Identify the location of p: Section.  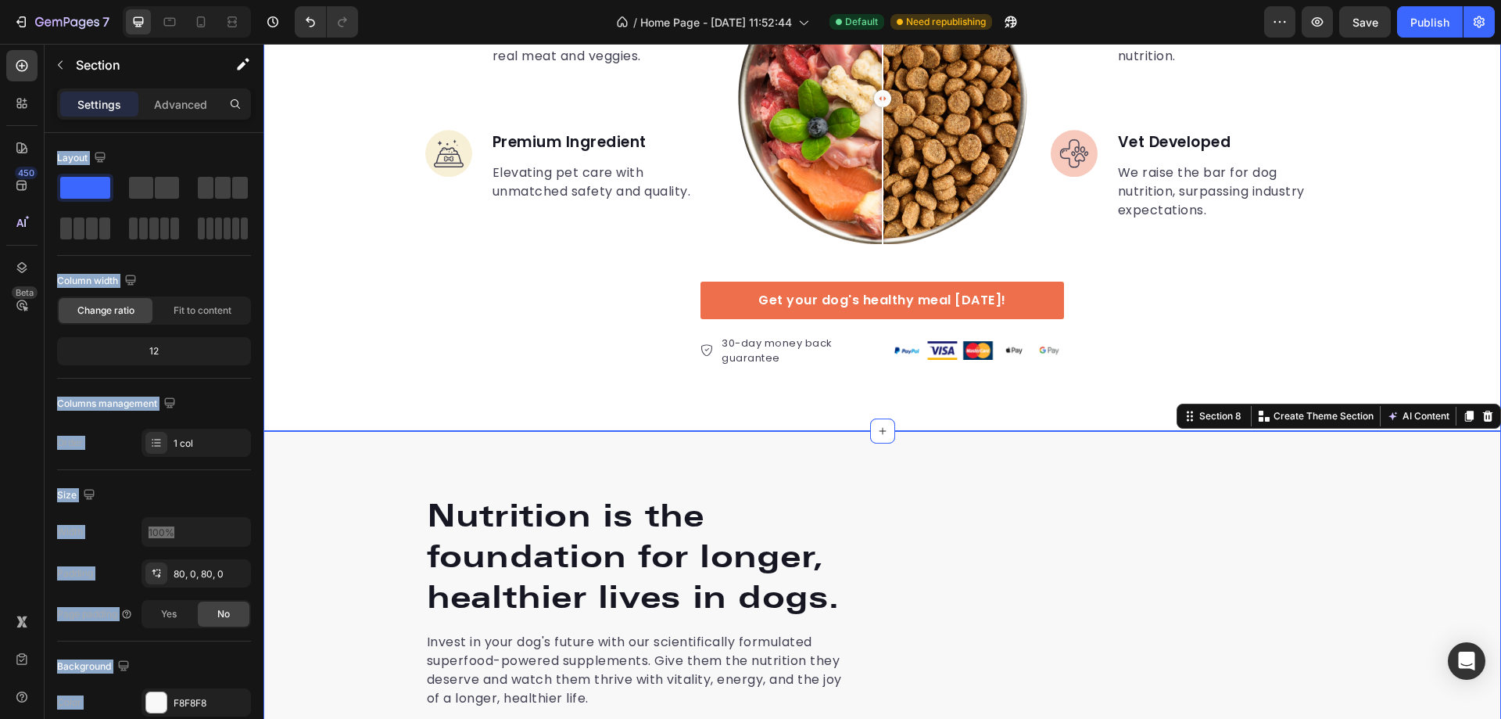
(140, 65).